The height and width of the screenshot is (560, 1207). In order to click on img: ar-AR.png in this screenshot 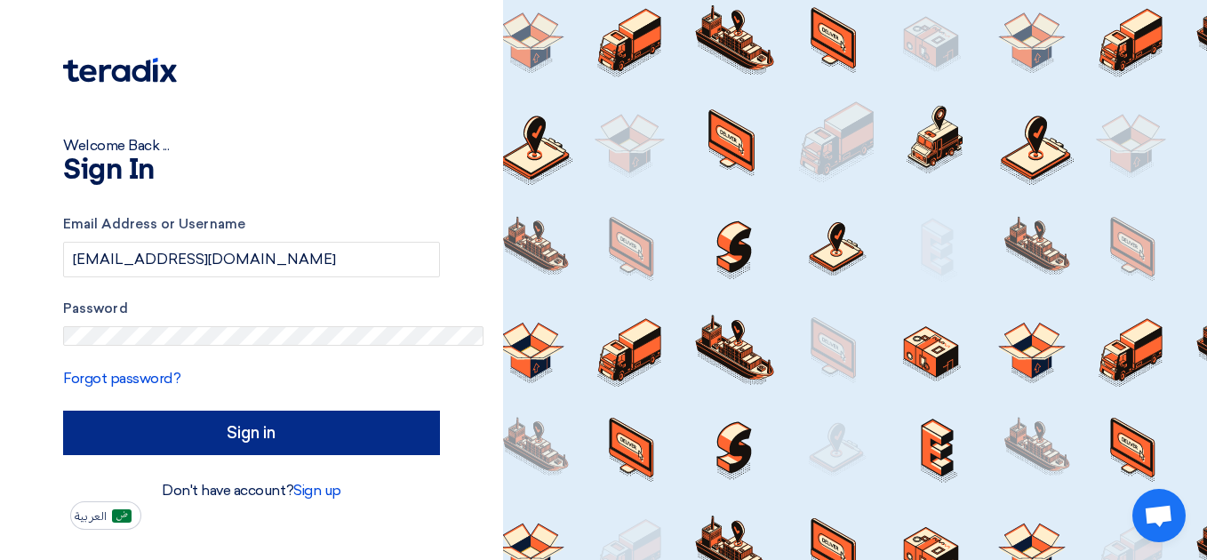, I will do `click(122, 515)`.